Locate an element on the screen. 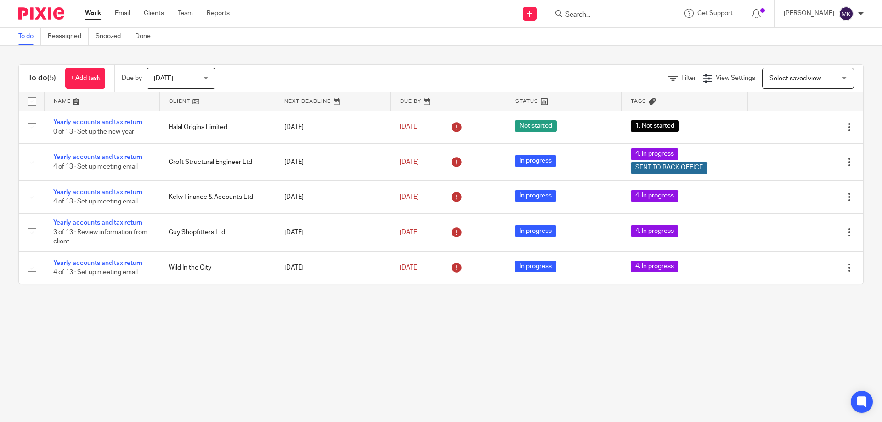 This screenshot has width=882, height=422. a: Snoozed is located at coordinates (112, 36).